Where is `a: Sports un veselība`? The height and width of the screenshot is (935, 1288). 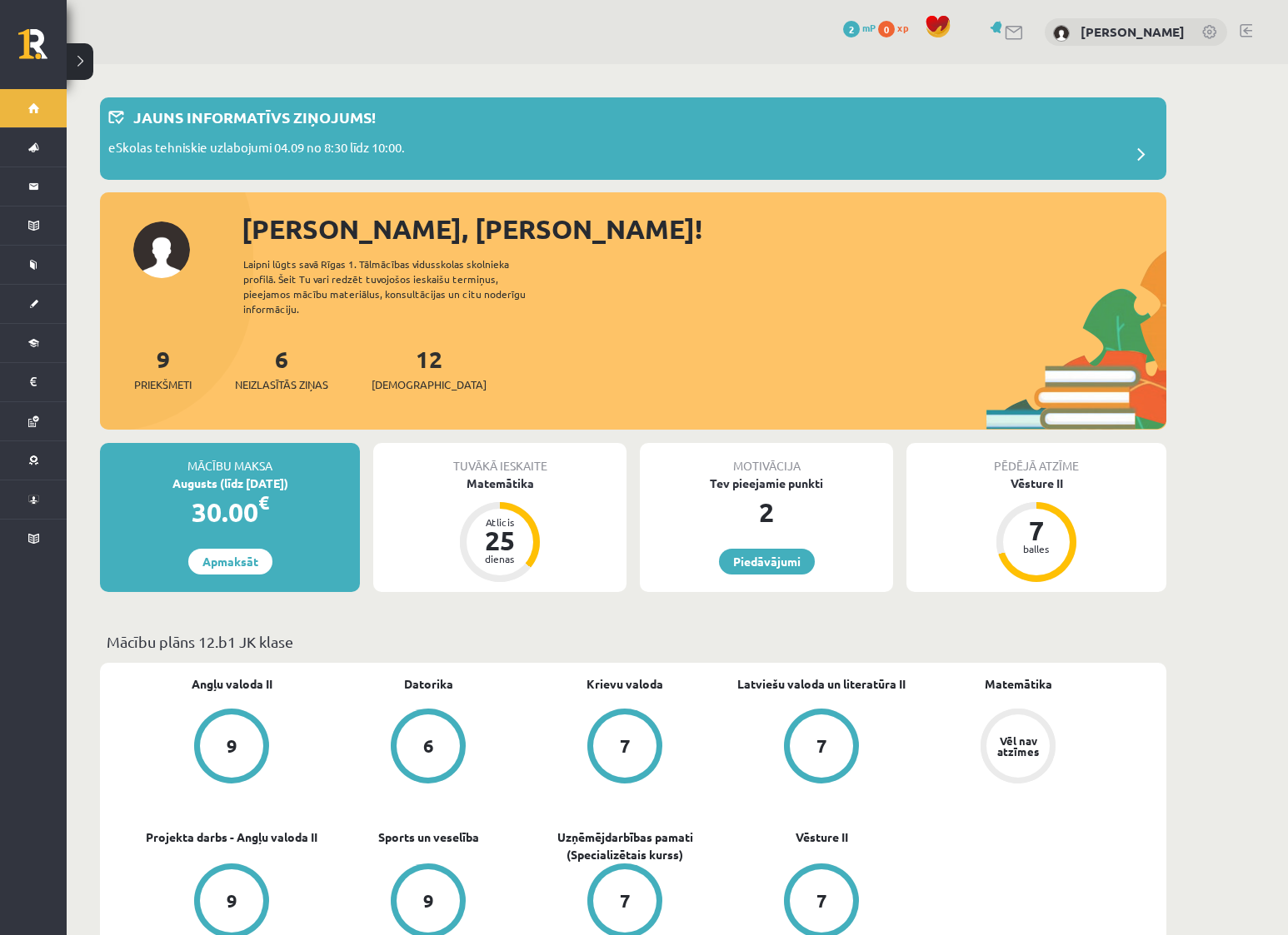
a: Sports un veselība is located at coordinates (428, 837).